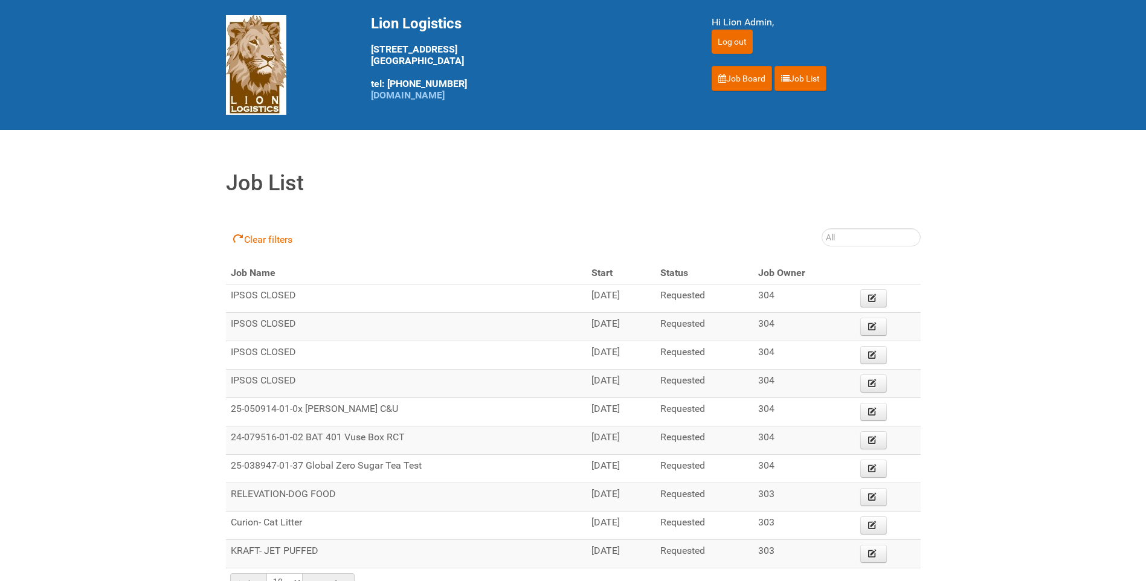  I want to click on a: Job Board, so click(742, 79).